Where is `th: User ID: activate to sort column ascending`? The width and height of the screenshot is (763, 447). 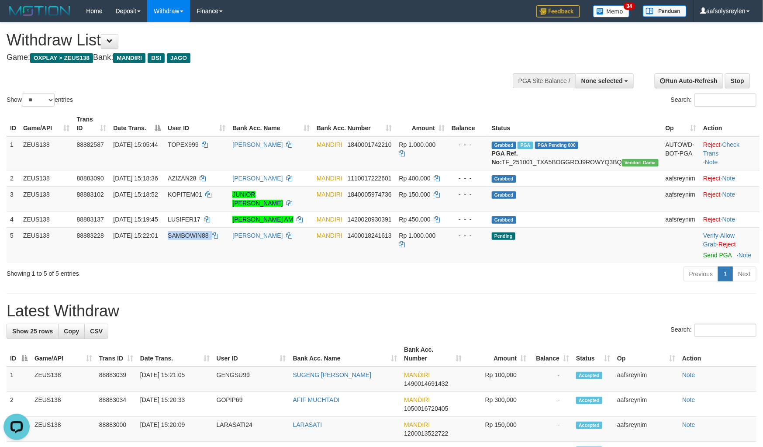 th: User ID: activate to sort column ascending is located at coordinates (196, 124).